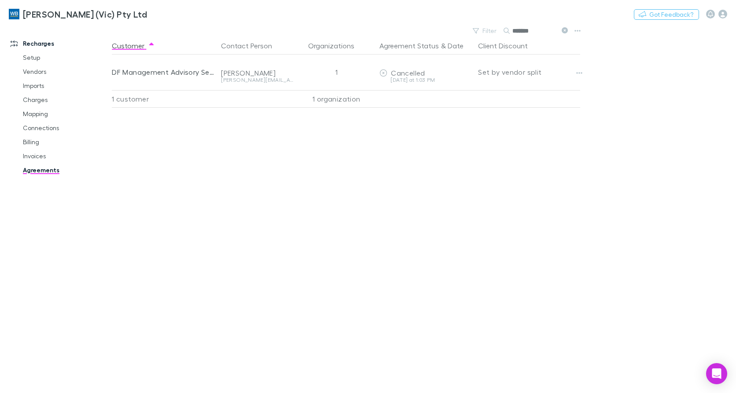 The width and height of the screenshot is (736, 393). I want to click on div: 1 organization, so click(336, 99).